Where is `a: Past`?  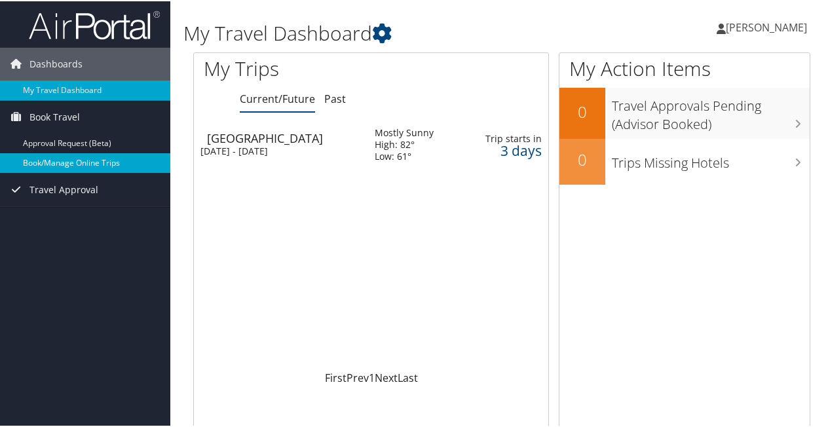 a: Past is located at coordinates (335, 98).